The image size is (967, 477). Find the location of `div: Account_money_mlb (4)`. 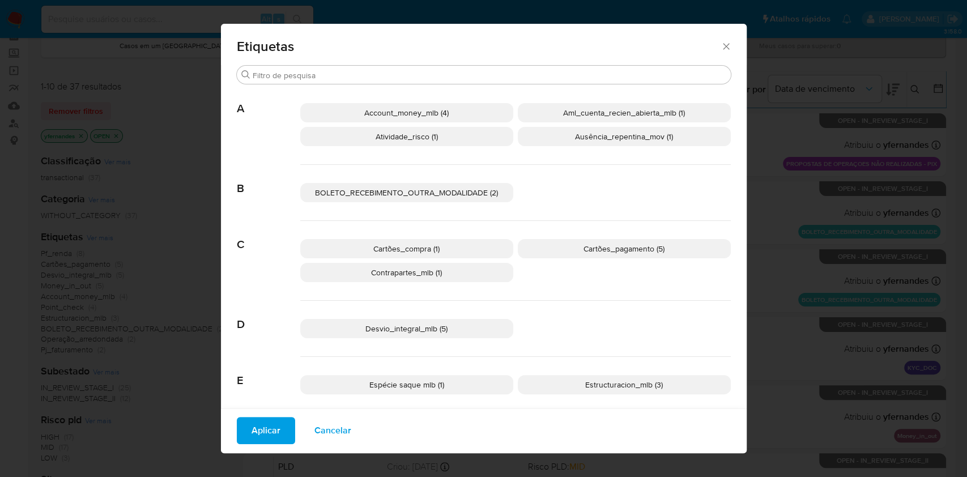

div: Account_money_mlb (4) is located at coordinates (407, 113).